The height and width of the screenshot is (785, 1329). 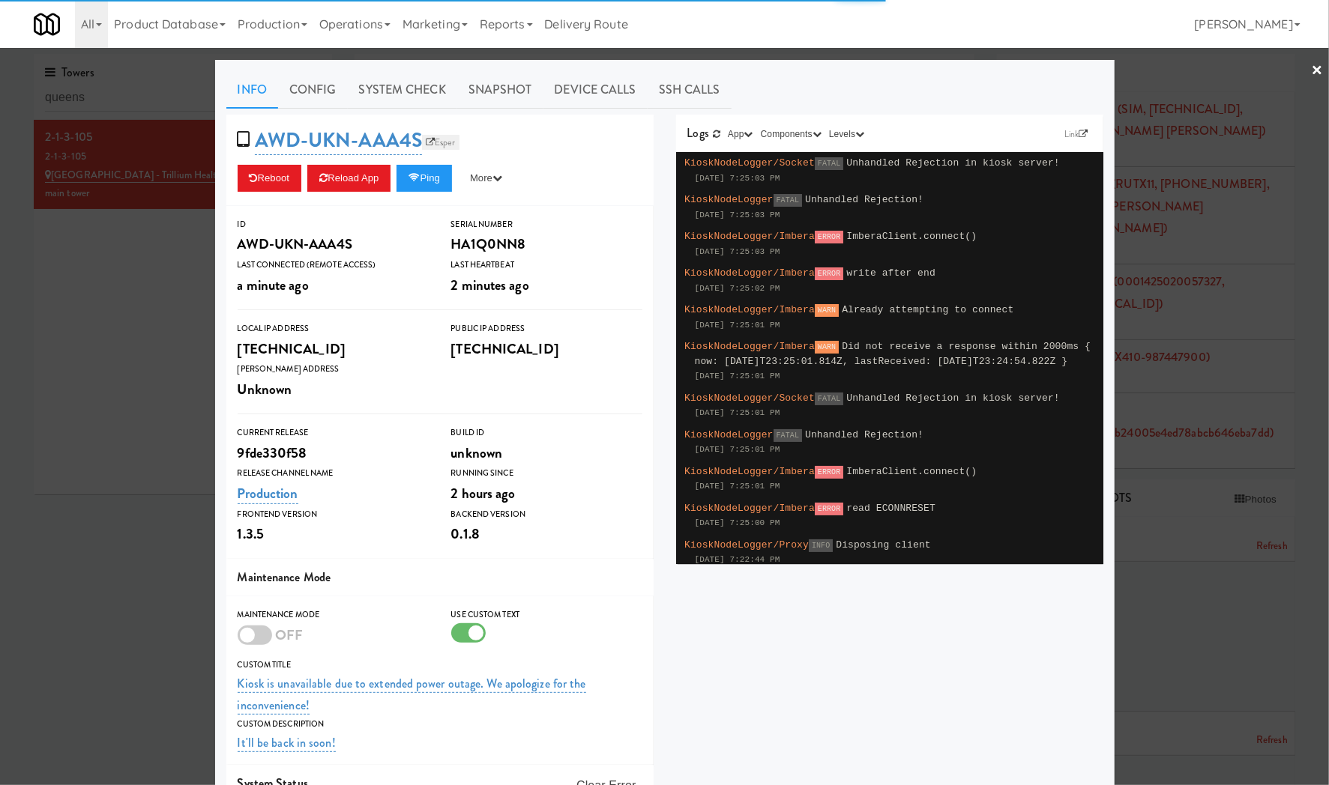 What do you see at coordinates (333, 244) in the screenshot?
I see `div: AWD-UKN-AAA4S` at bounding box center [333, 244].